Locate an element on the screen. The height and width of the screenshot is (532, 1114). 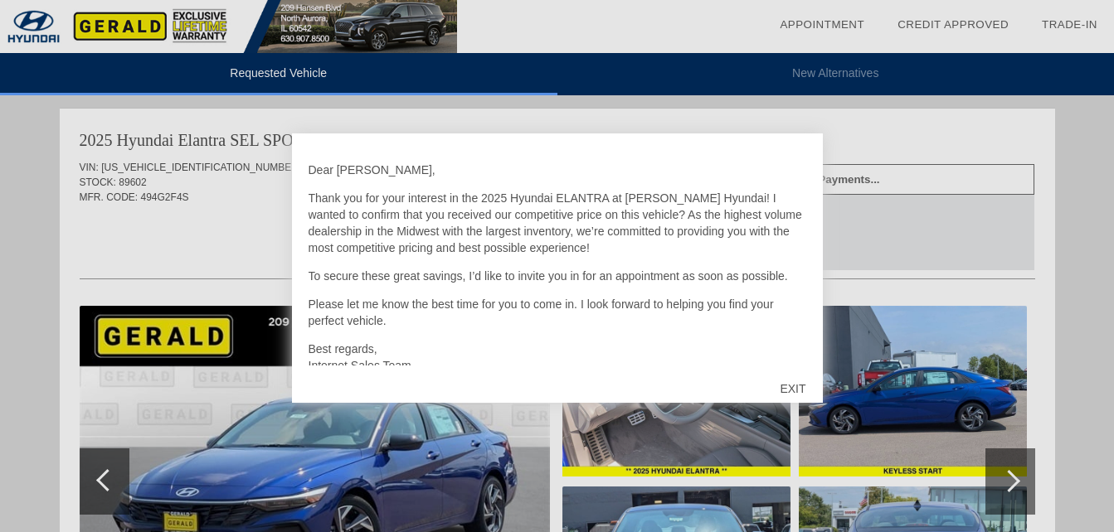
a: Appointment is located at coordinates (822, 24).